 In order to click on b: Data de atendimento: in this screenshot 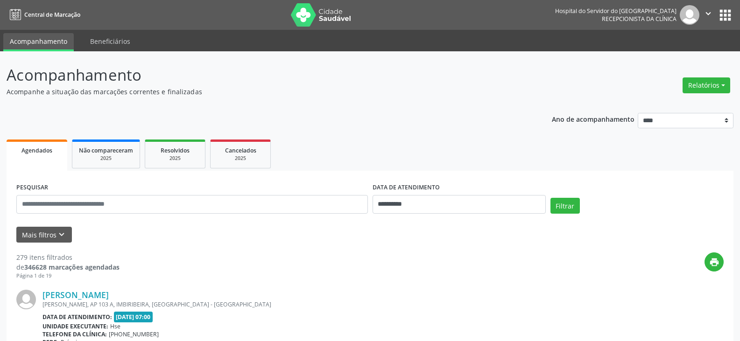, I will do `click(77, 317)`.